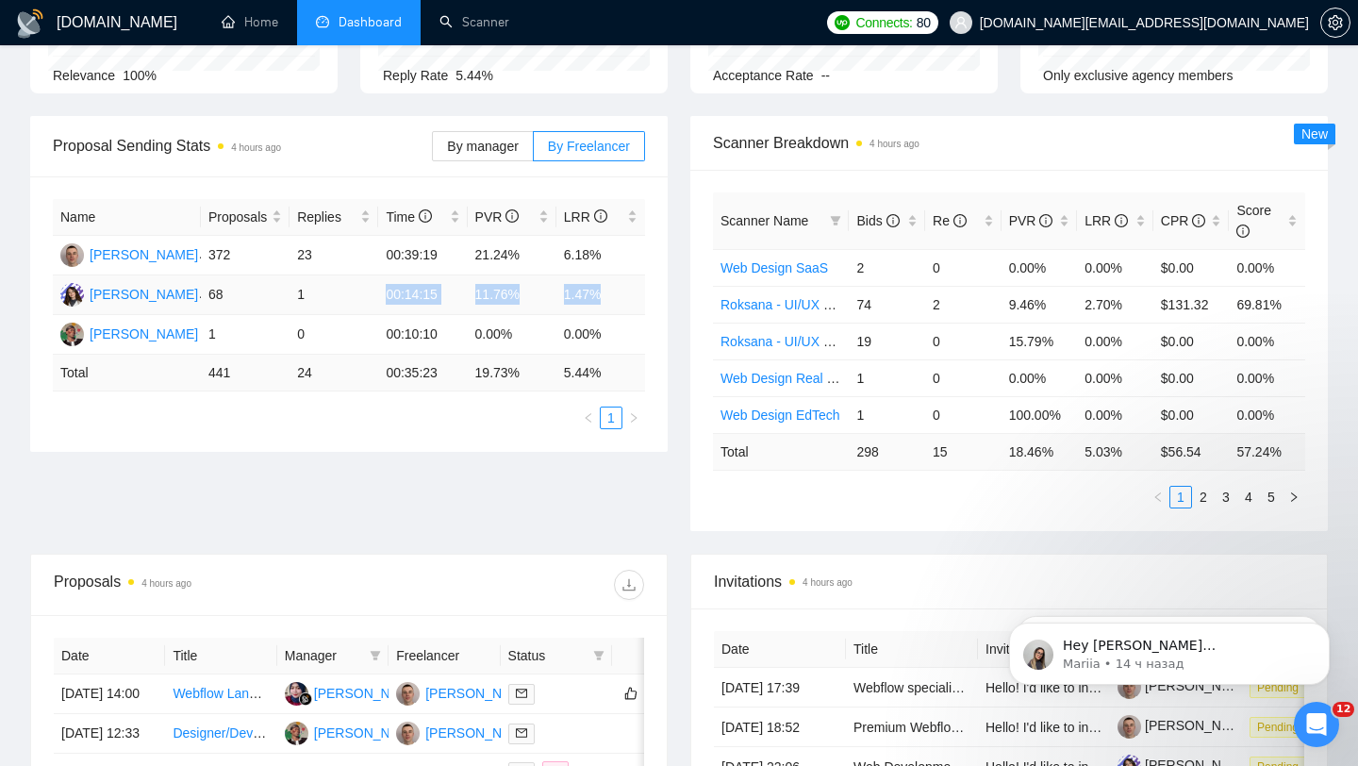 The height and width of the screenshot is (766, 1358). What do you see at coordinates (1138, 75) in the screenshot?
I see `span: Only exclusive agency members` at bounding box center [1138, 75].